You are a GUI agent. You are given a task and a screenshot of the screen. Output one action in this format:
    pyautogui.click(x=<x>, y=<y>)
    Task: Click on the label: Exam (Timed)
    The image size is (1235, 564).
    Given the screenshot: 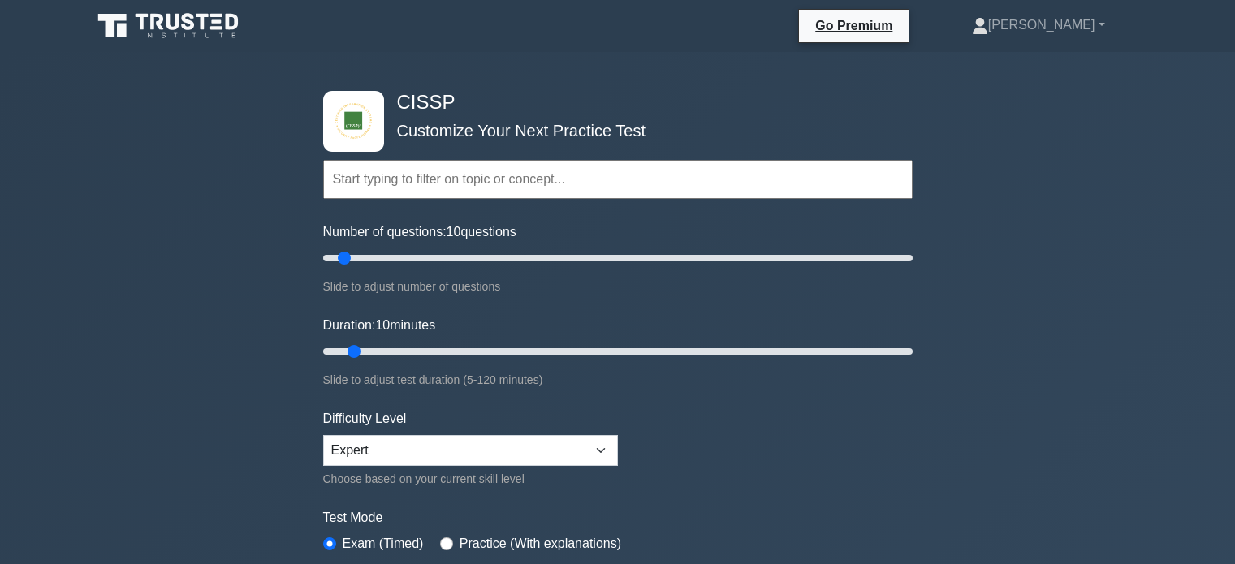 What is the action you would take?
    pyautogui.click(x=383, y=544)
    